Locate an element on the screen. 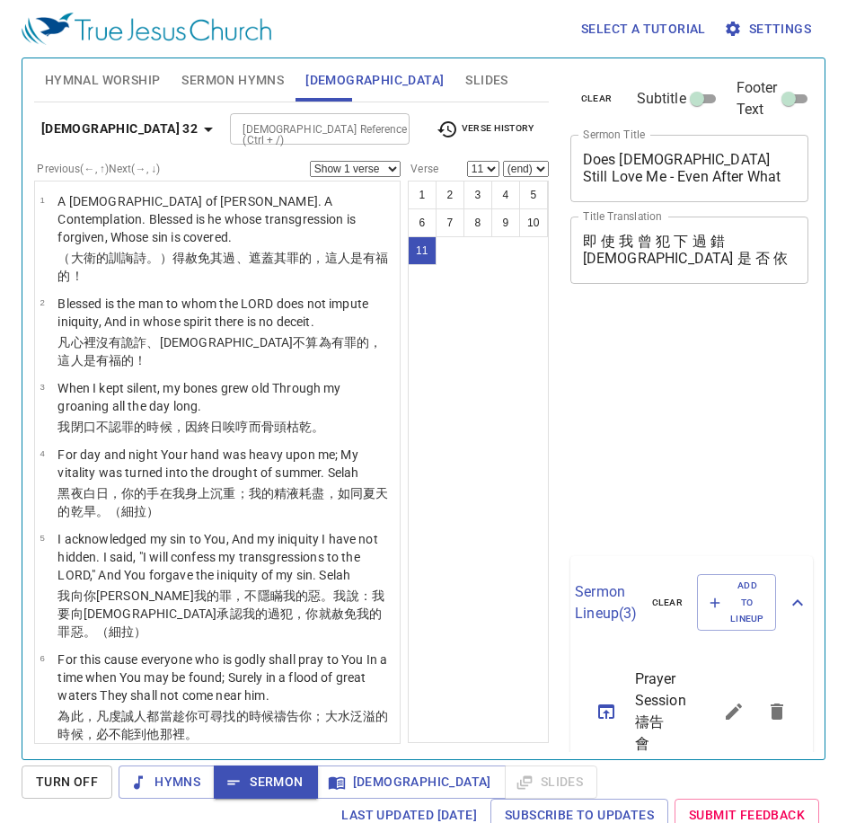 This screenshot has height=823, width=847. label: Previous (←, ↑) Next (→, ↓) is located at coordinates (98, 169).